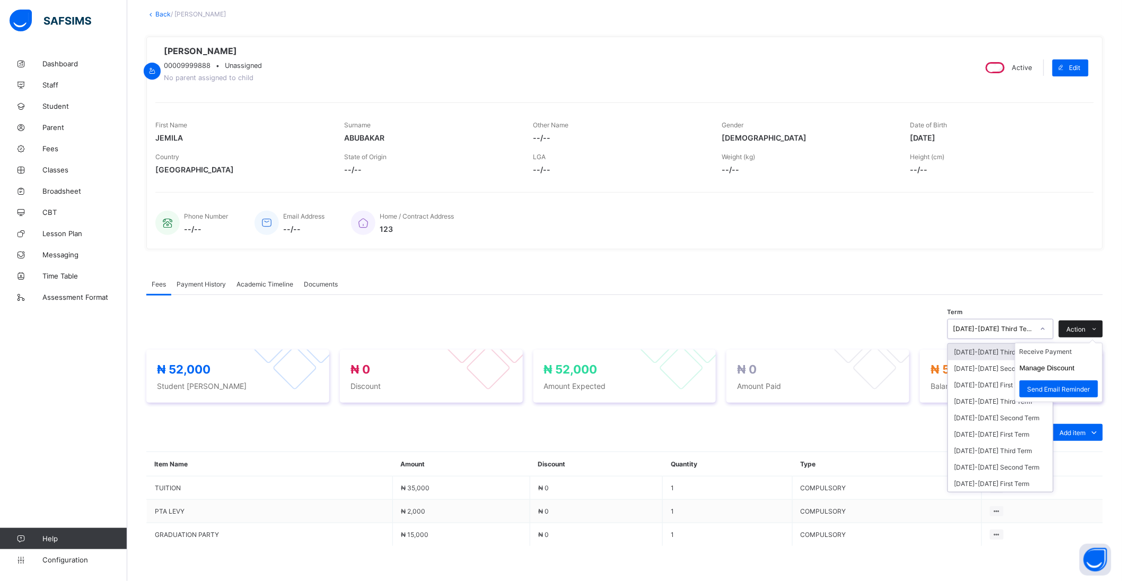 This screenshot has height=581, width=1122. I want to click on span: CBT, so click(85, 212).